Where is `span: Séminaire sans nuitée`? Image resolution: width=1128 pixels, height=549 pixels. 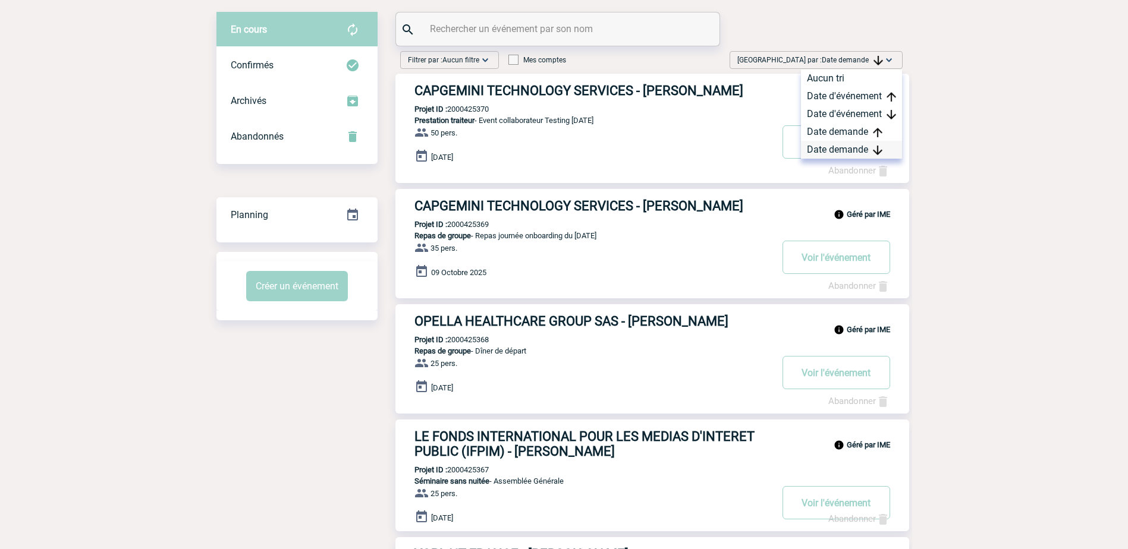 span: Séminaire sans nuitée is located at coordinates (452, 481).